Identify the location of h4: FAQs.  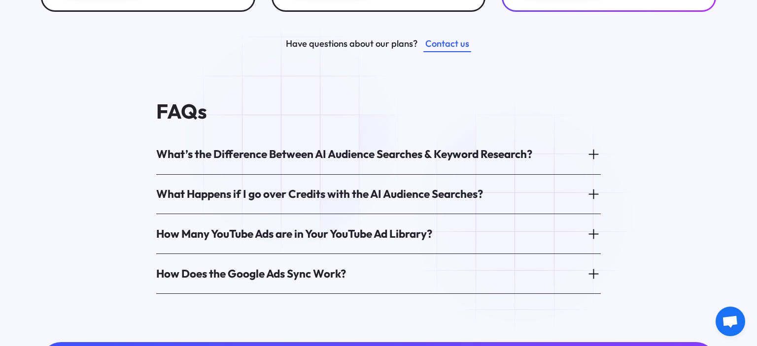
(378, 111).